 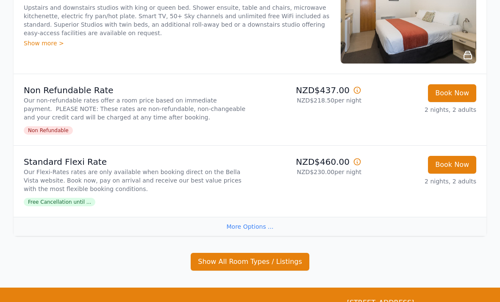 What do you see at coordinates (307, 100) in the screenshot?
I see `p: NZD$218.50 per night` at bounding box center [307, 100].